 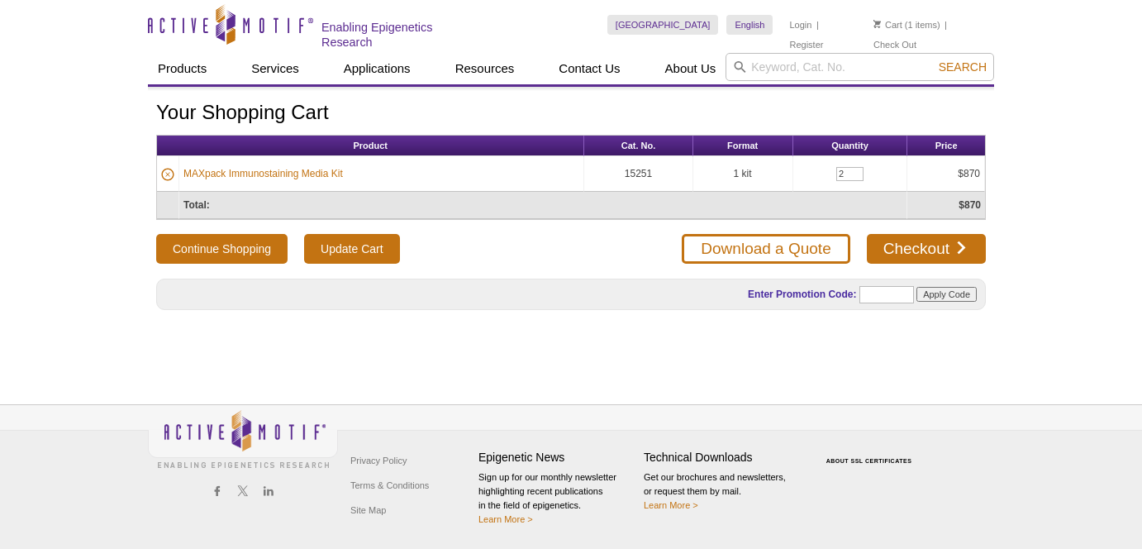 What do you see at coordinates (869, 460) in the screenshot?
I see `a: ABOUT SSL CERTIFICATES` at bounding box center [869, 460].